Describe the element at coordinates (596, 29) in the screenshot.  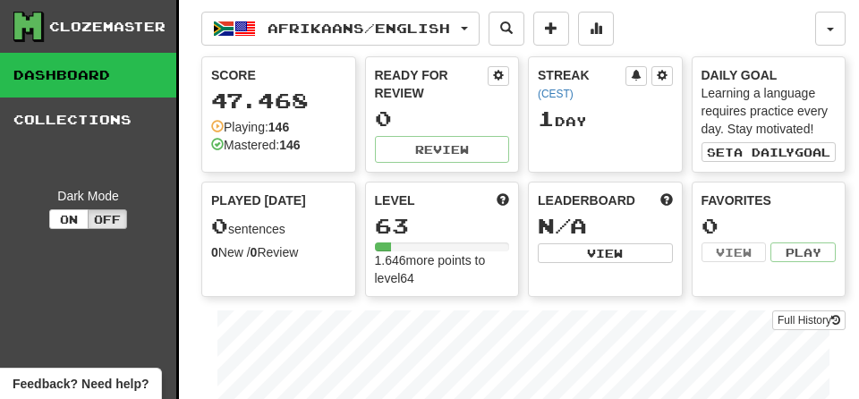
I see `button: More stats` at that location.